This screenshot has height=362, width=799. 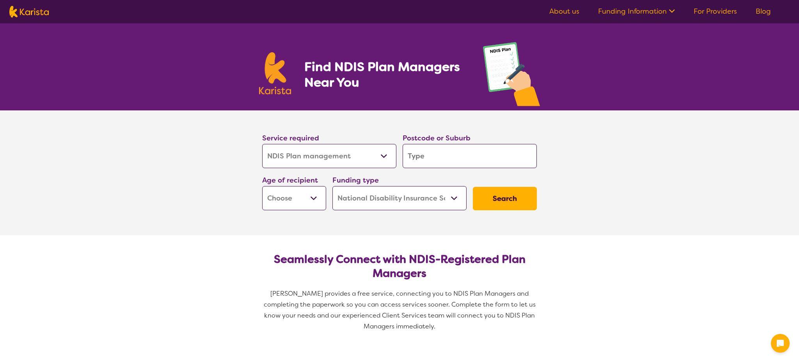 I want to click on label: Postcode or Suburb, so click(x=436, y=138).